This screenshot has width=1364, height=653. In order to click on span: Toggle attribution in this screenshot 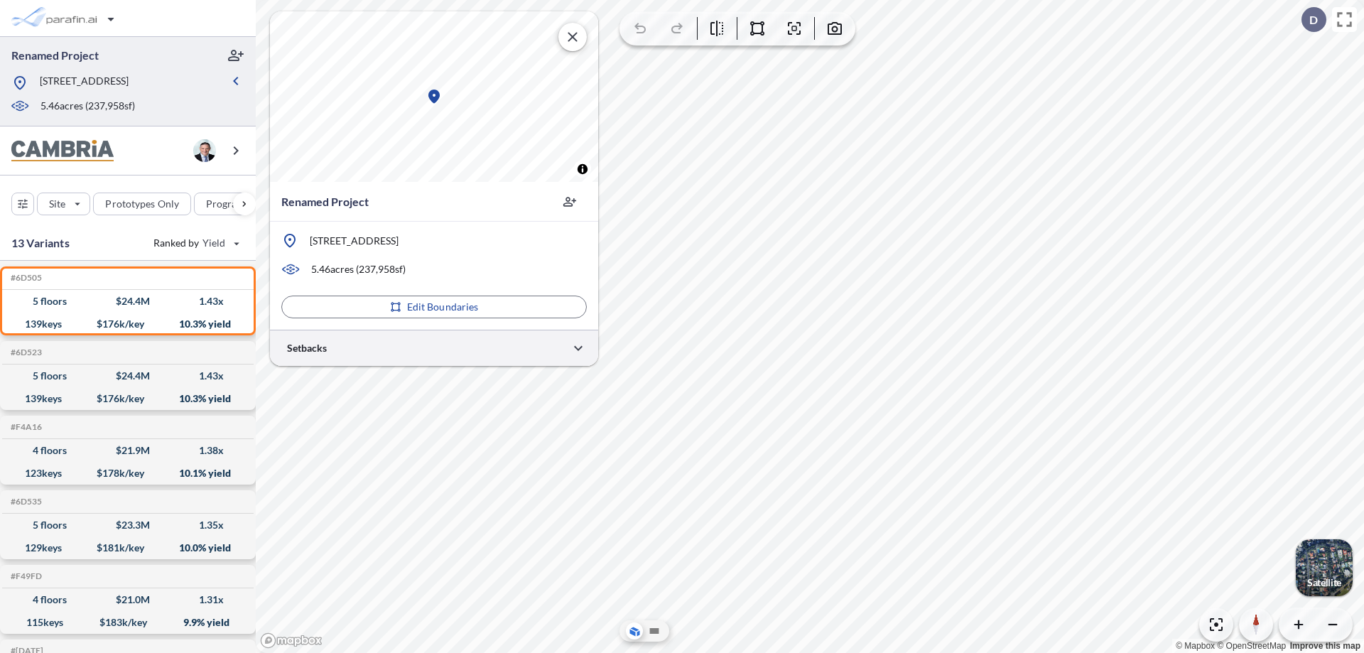, I will do `click(583, 169)`.